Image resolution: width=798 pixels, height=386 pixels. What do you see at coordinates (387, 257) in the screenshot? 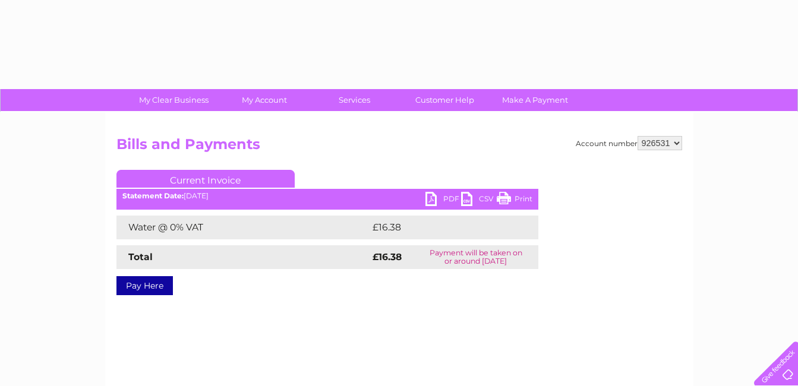
I see `strong: £16.38` at bounding box center [387, 257].